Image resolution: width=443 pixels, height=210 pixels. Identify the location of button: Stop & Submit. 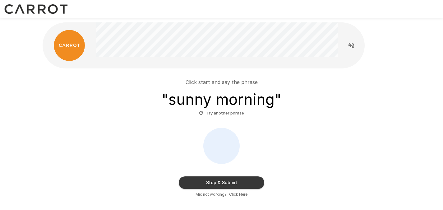
(221, 183).